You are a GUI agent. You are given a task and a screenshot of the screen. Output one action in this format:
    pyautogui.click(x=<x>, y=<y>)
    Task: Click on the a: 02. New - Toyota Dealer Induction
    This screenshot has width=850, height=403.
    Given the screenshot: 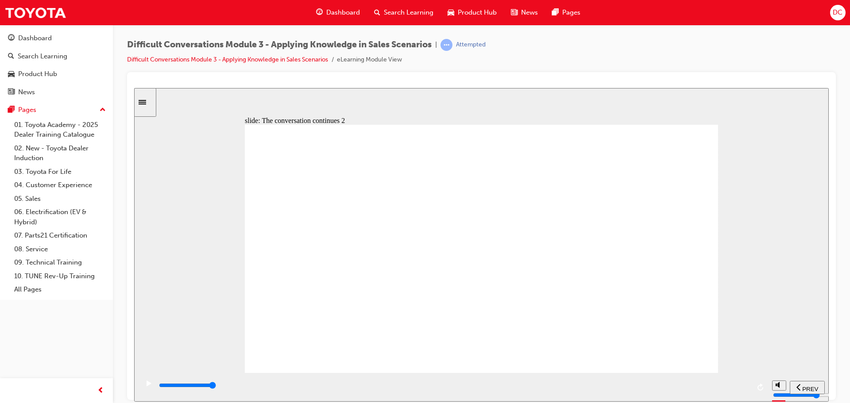 What is the action you would take?
    pyautogui.click(x=60, y=153)
    